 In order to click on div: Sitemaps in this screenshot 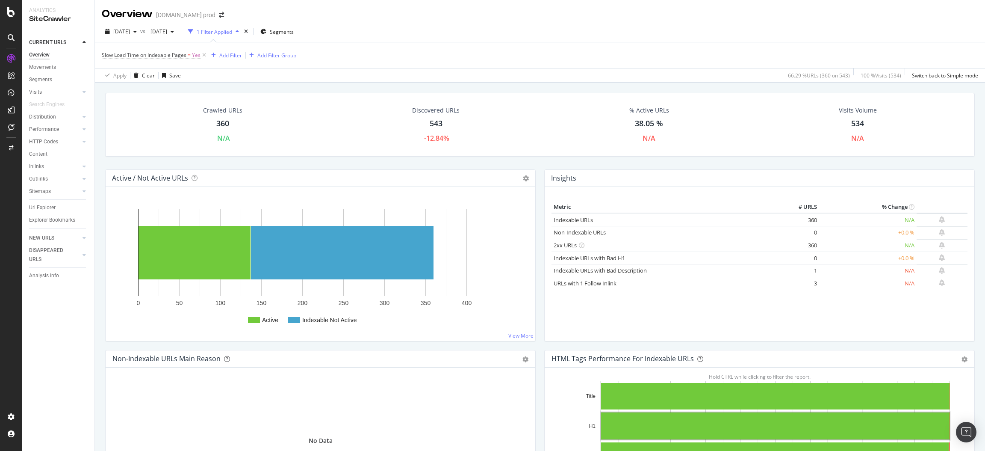, I will do `click(40, 191)`.